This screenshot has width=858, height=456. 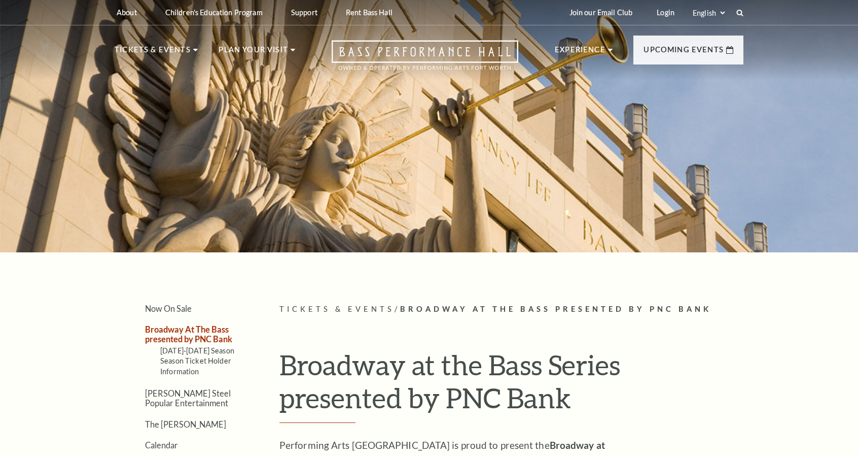 I want to click on span: Broadway At The Bass presented by PNC Bank, so click(x=556, y=308).